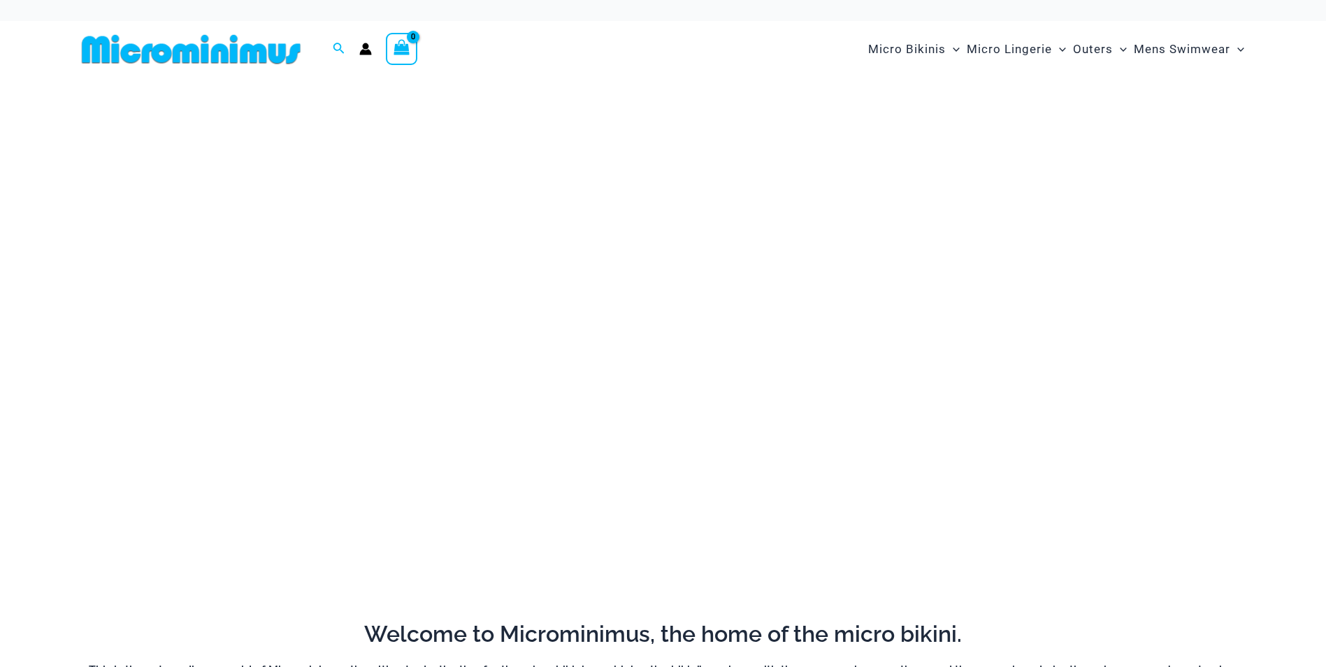 The image size is (1326, 667). Describe the element at coordinates (664, 634) in the screenshot. I see `h2: Welcome to Microminimus, the home of the micro bikini.` at that location.